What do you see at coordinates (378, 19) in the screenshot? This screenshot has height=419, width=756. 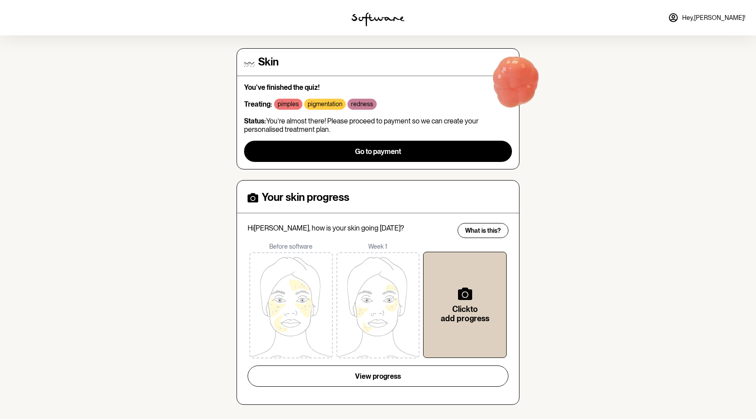 I see `img: software logo` at bounding box center [378, 19].